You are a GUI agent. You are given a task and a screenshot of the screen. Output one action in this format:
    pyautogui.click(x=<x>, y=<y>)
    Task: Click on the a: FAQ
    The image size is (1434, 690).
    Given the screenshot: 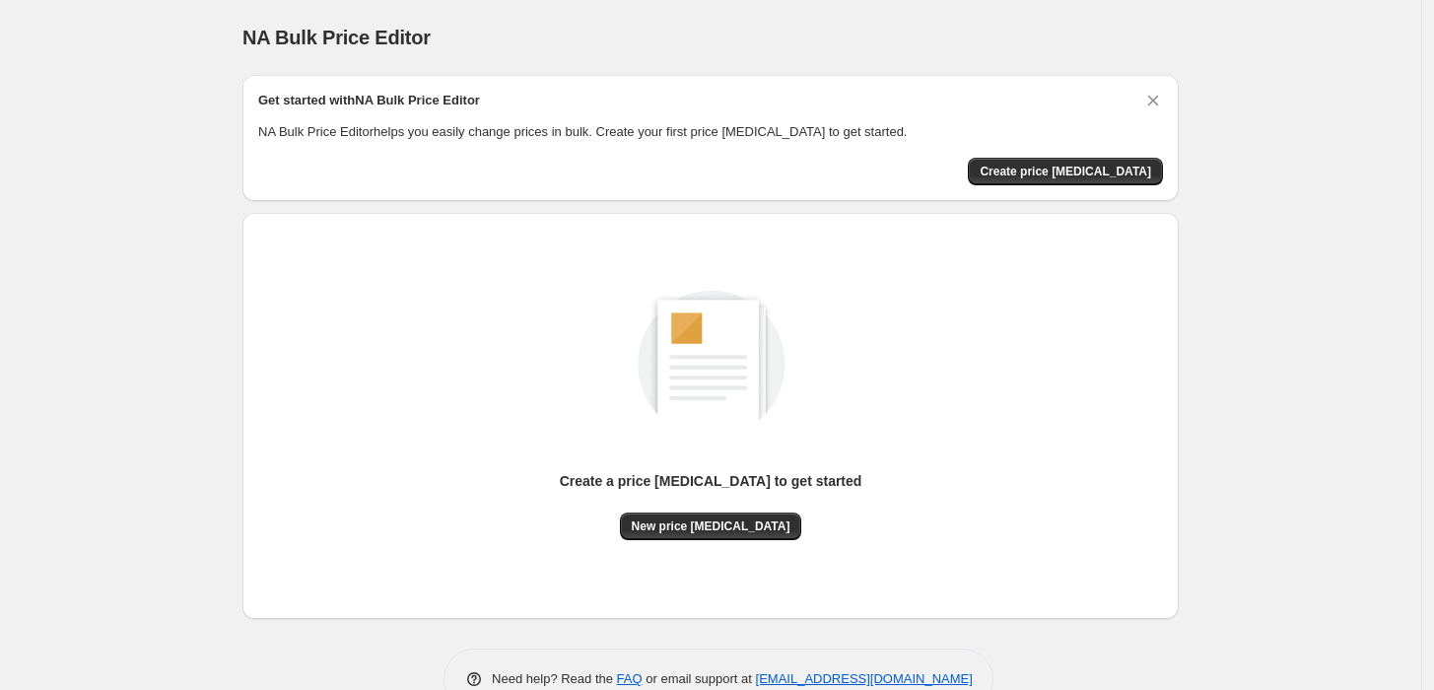 What is the action you would take?
    pyautogui.click(x=630, y=678)
    